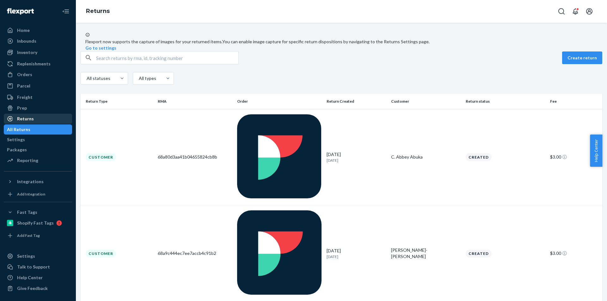 This screenshot has height=301, width=607. I want to click on span: Flexport now supports the capture of images for your returned items., so click(154, 41).